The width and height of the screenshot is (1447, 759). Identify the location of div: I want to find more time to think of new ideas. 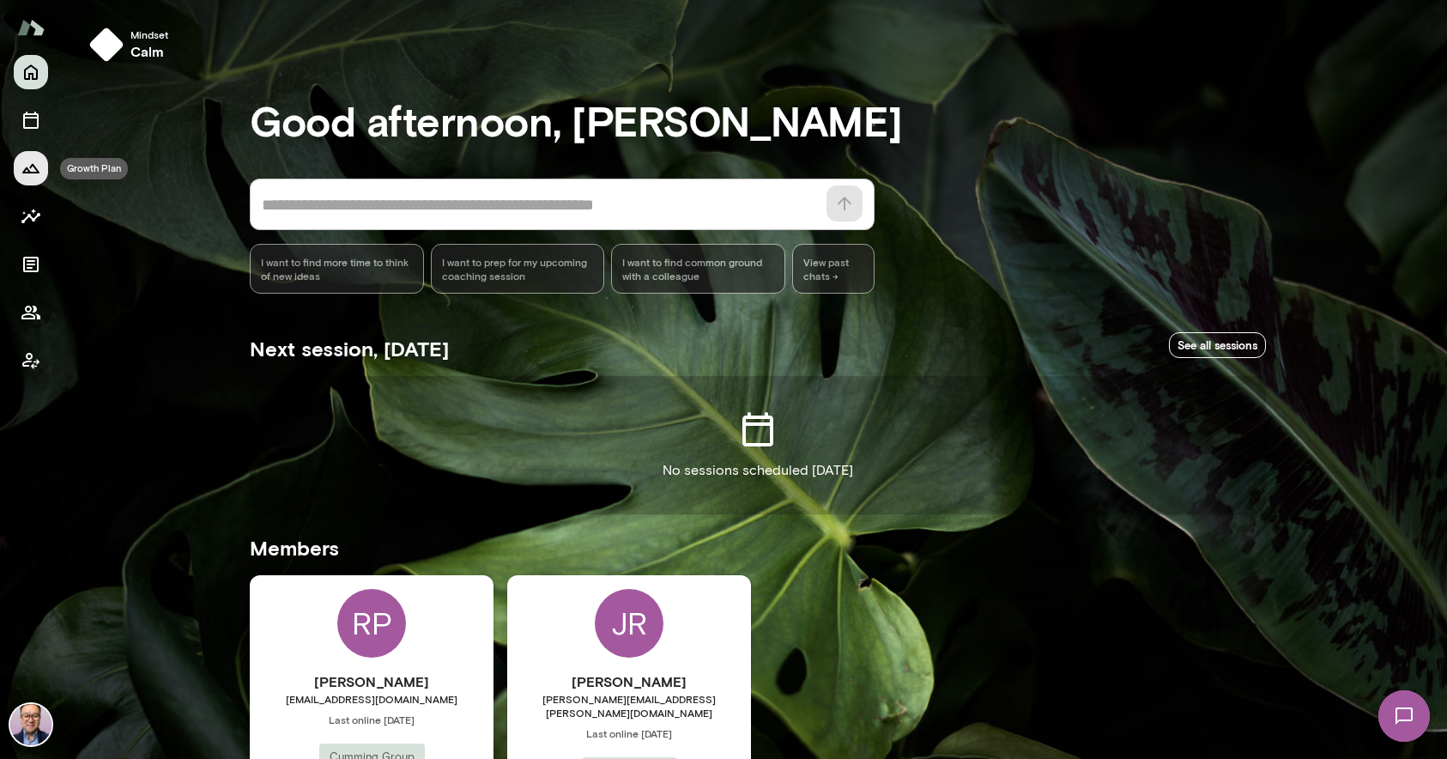
(337, 269).